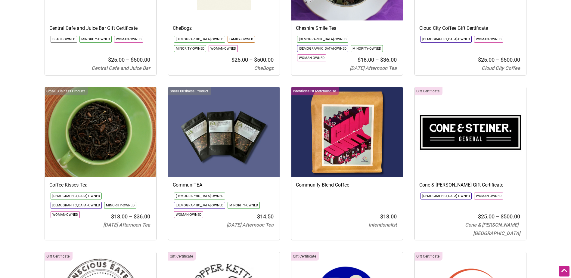 Image resolution: width=571 pixels, height=278 pixels. What do you see at coordinates (347, 28) in the screenshot?
I see `h3: Cheshire Smile Tea` at bounding box center [347, 28].